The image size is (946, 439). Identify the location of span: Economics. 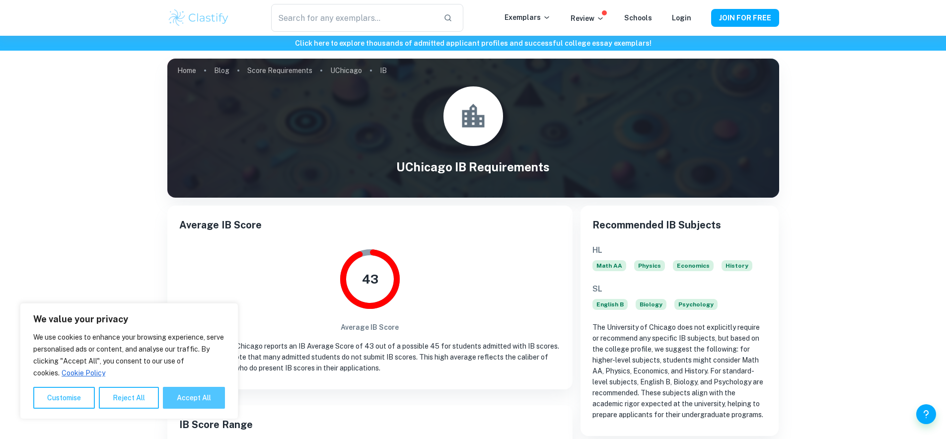
(694, 266).